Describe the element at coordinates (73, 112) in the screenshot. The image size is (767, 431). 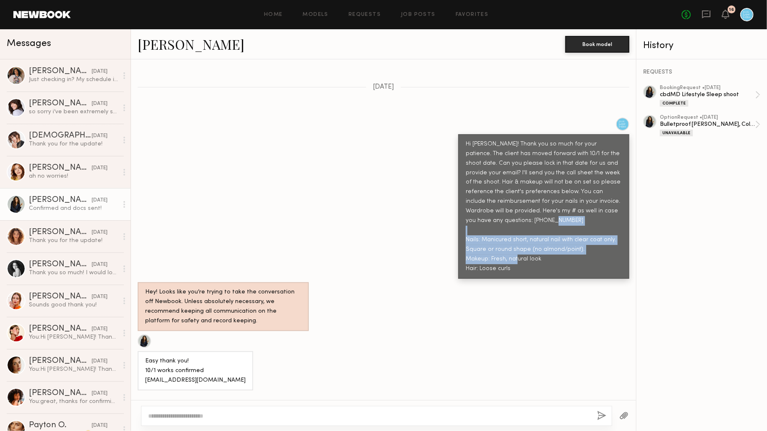
I see `div: so sorry i’ve been extremely swamped with moving and working !! i hope you found someone and it w...` at that location.